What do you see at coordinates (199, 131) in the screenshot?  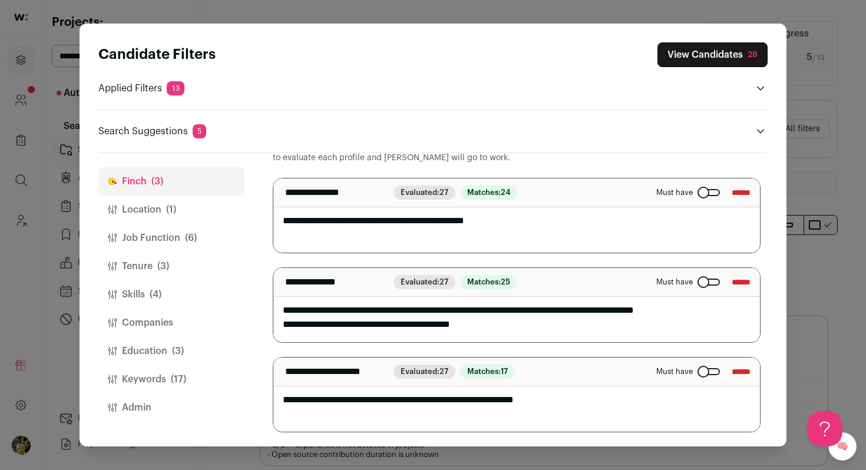 I see `span: 5` at bounding box center [199, 131].